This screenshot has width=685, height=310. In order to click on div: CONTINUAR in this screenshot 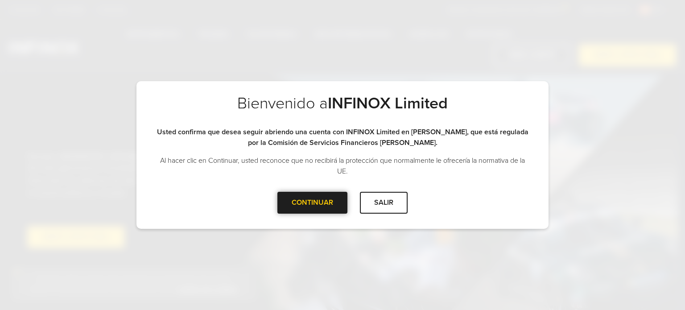, I will do `click(312, 203)`.